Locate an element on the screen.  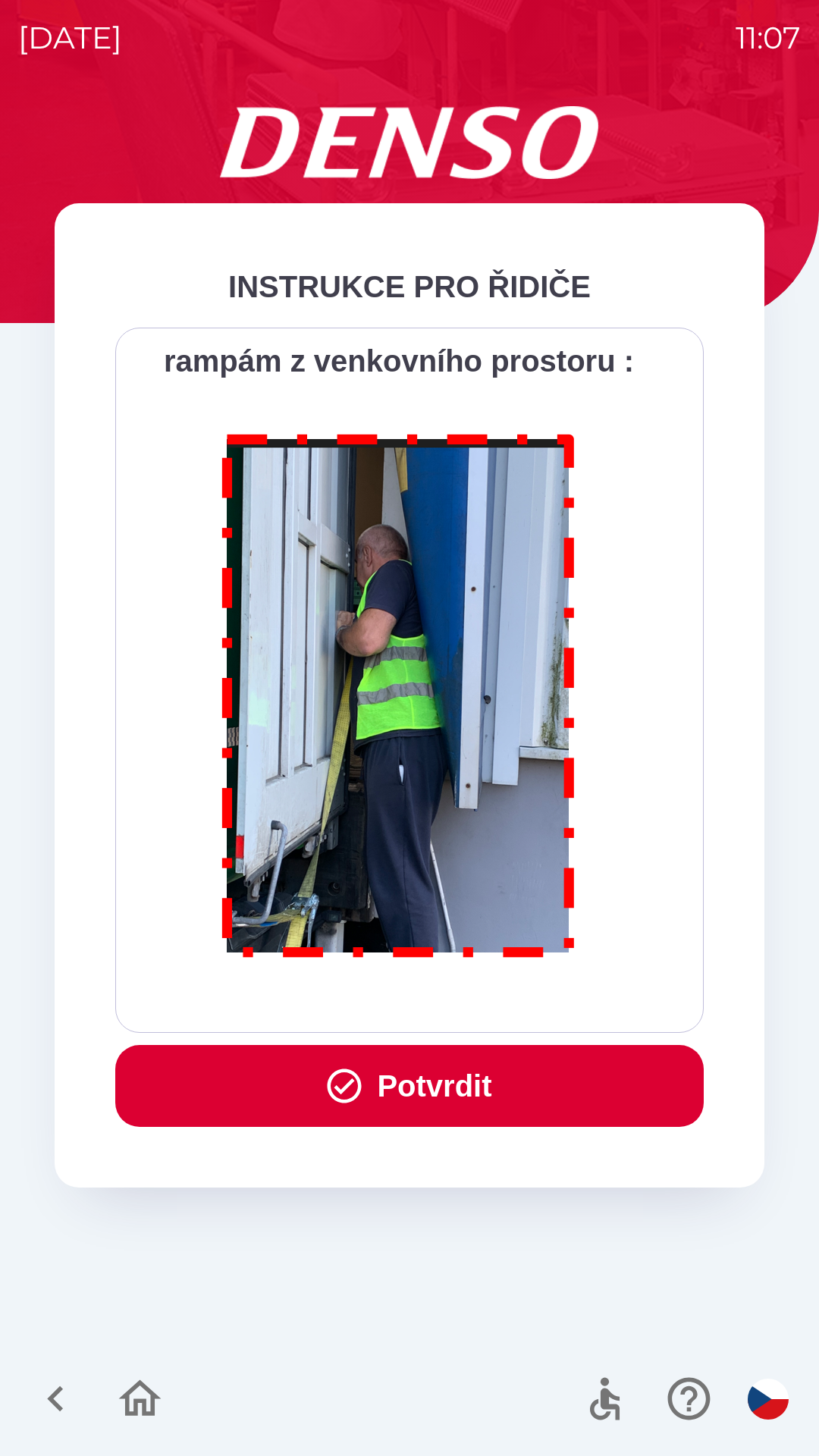
button: Potvrdit is located at coordinates (410, 1086).